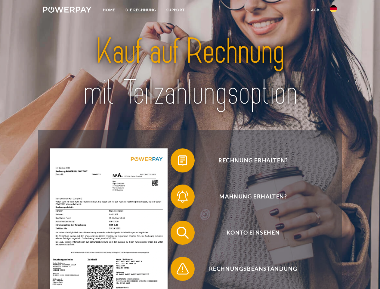 The height and width of the screenshot is (289, 380). I want to click on img: qb_bell.svg, so click(183, 197).